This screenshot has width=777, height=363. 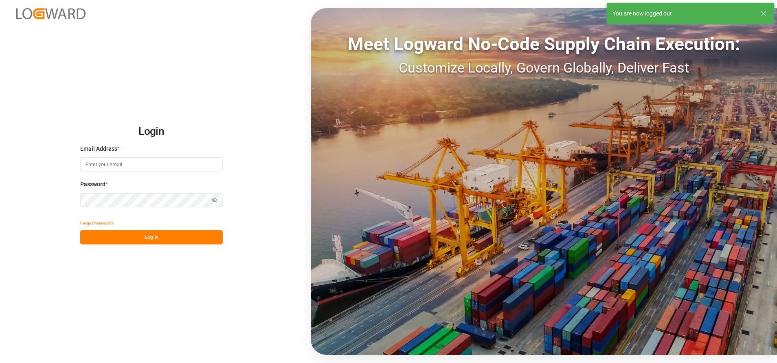 What do you see at coordinates (544, 68) in the screenshot?
I see `div: Customize Locally, Govern Globally, Deliver Fast` at bounding box center [544, 68].